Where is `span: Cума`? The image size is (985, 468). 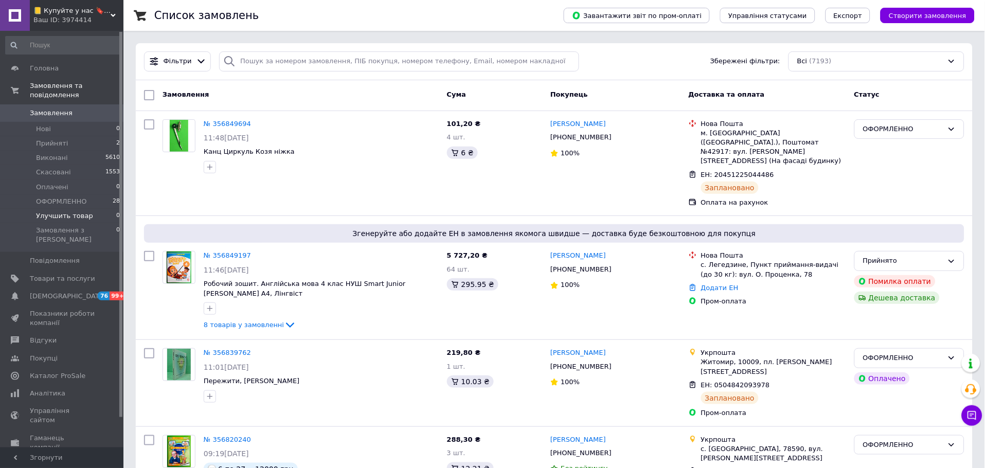 span: Cума is located at coordinates (456, 94).